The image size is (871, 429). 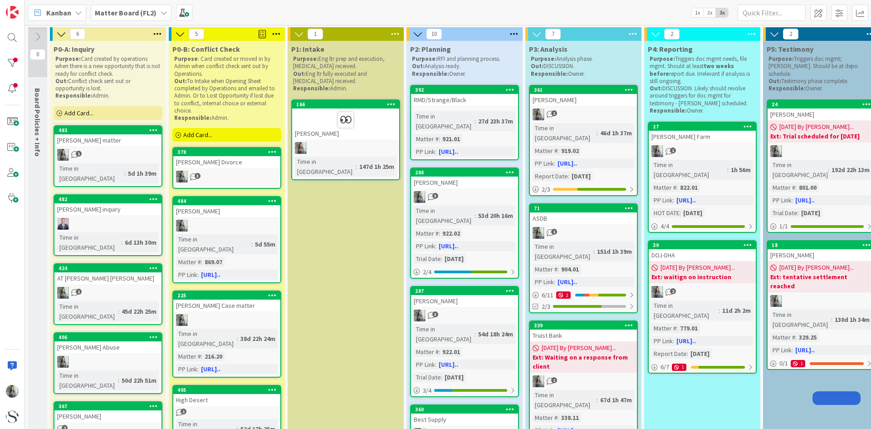 I want to click on div: 904.01, so click(x=570, y=269).